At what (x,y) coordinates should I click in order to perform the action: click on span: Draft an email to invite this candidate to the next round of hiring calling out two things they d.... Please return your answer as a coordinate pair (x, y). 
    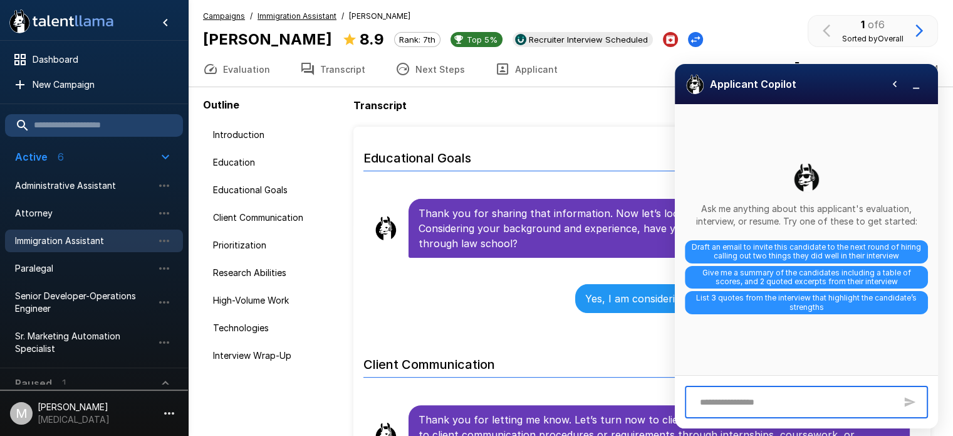
    Looking at the image, I should click on (807, 251).